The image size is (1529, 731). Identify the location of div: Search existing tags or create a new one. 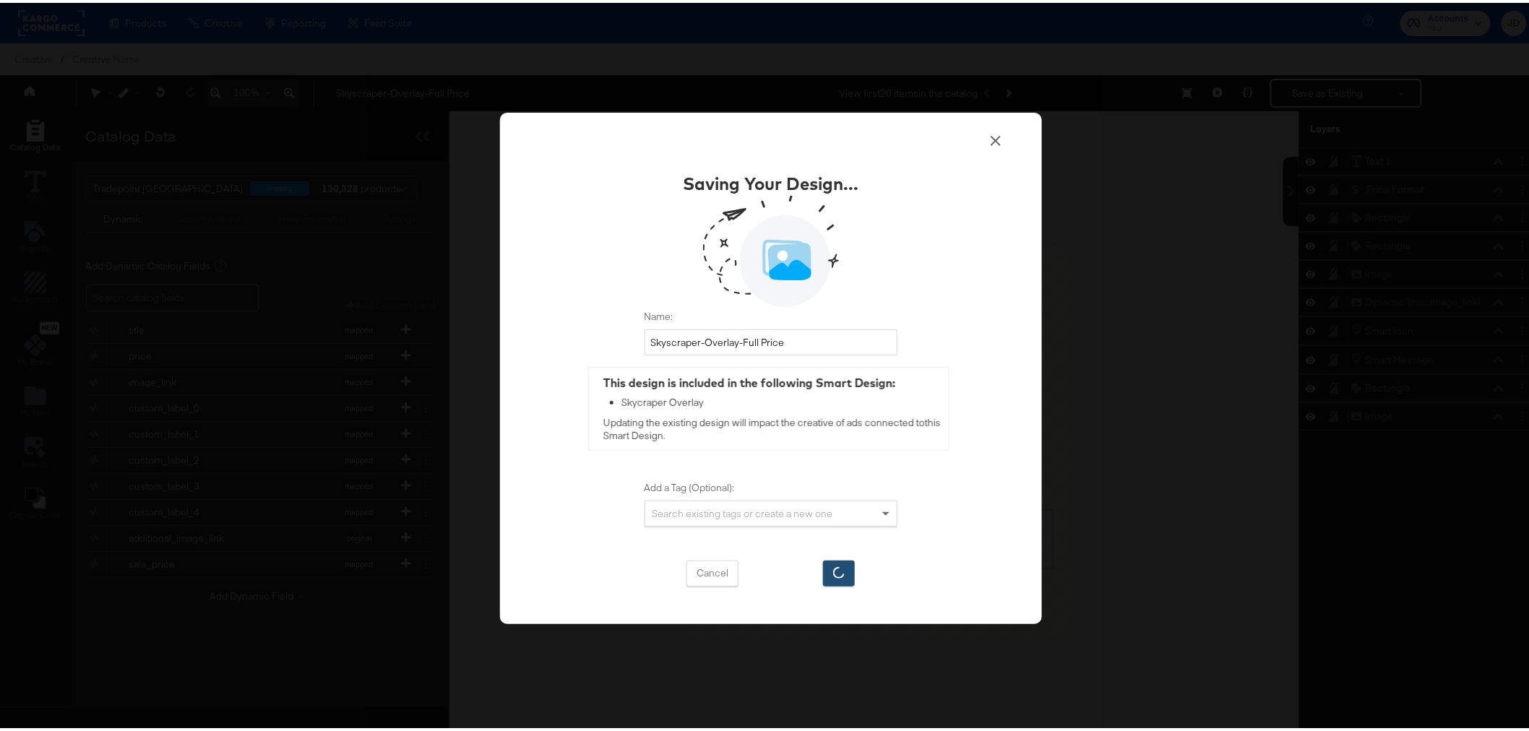
(771, 511).